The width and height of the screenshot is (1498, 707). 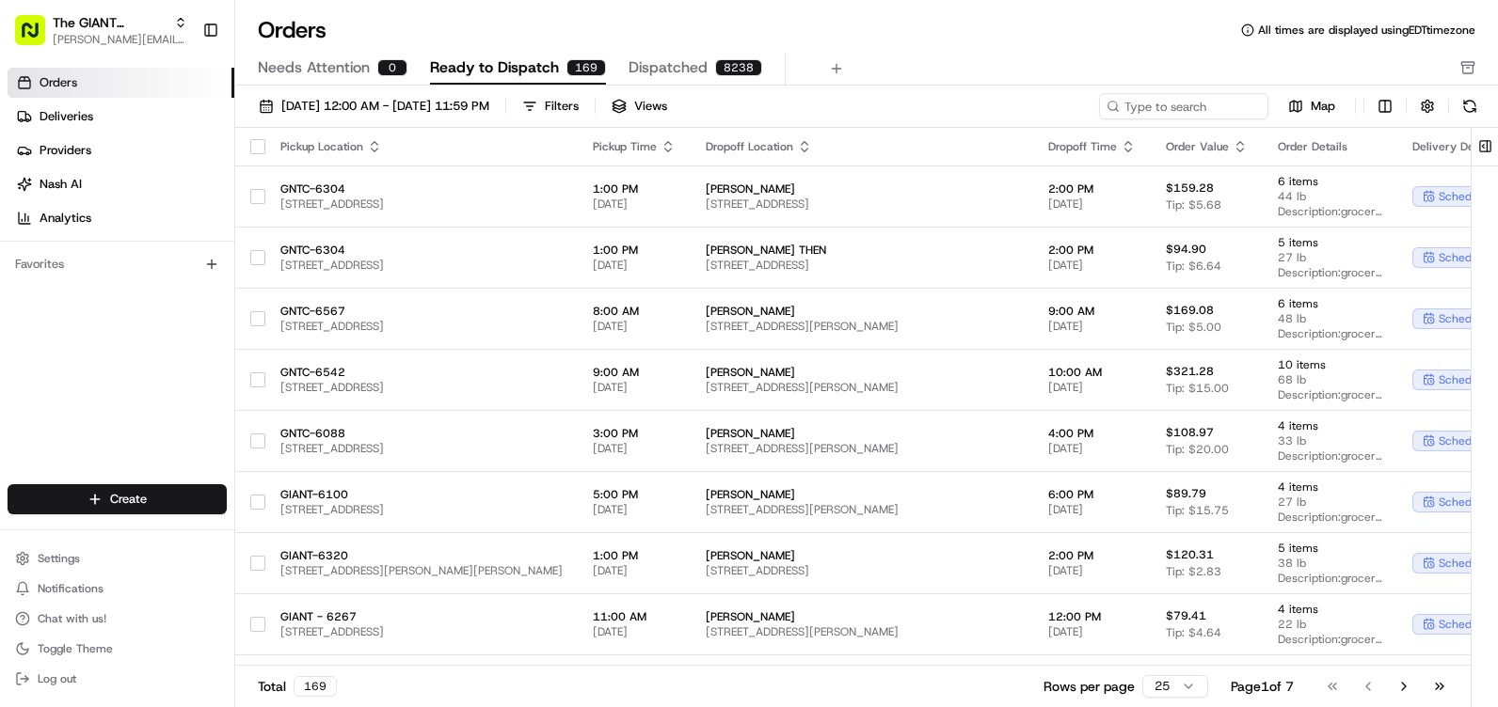 What do you see at coordinates (1091, 311) in the screenshot?
I see `span: 9:00 AM` at bounding box center [1091, 311].